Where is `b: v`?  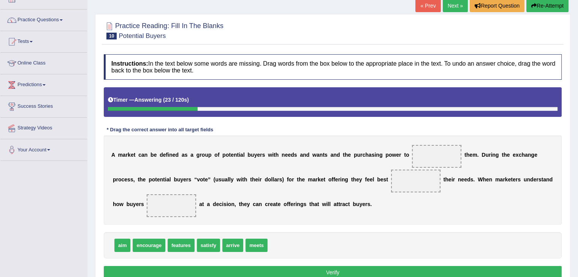 b: v is located at coordinates (198, 180).